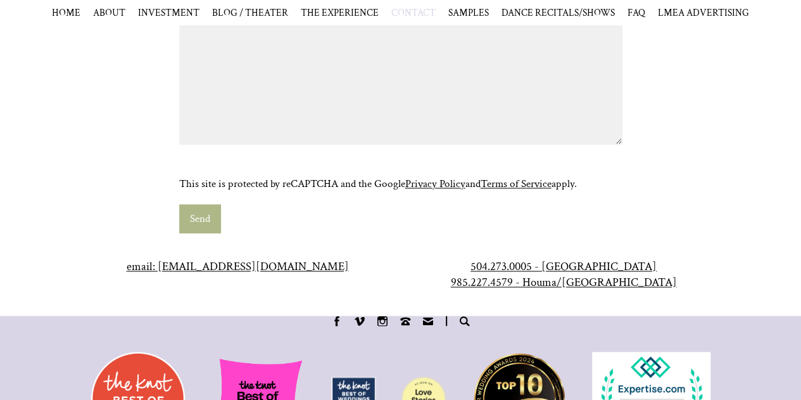 This screenshot has width=801, height=400. I want to click on a: BLOG / THEATER, so click(250, 13).